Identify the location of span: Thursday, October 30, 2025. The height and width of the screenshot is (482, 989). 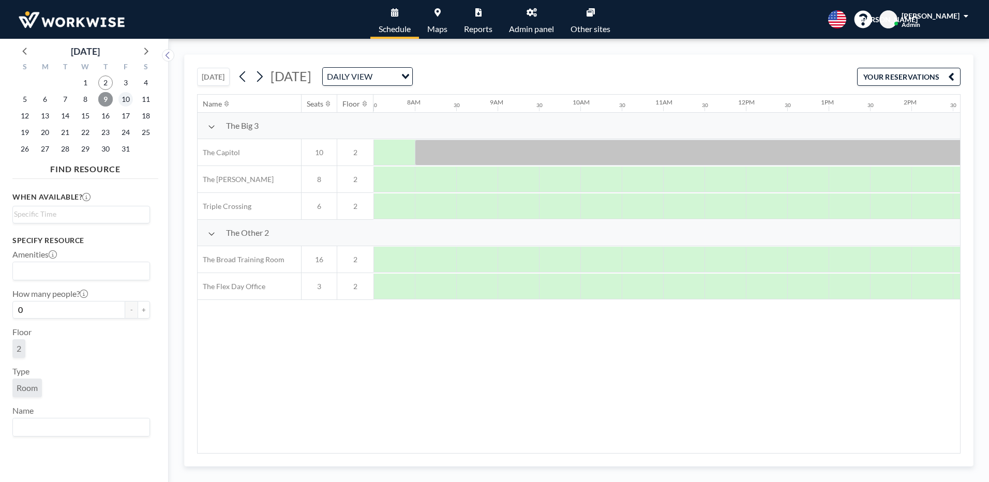
(106, 149).